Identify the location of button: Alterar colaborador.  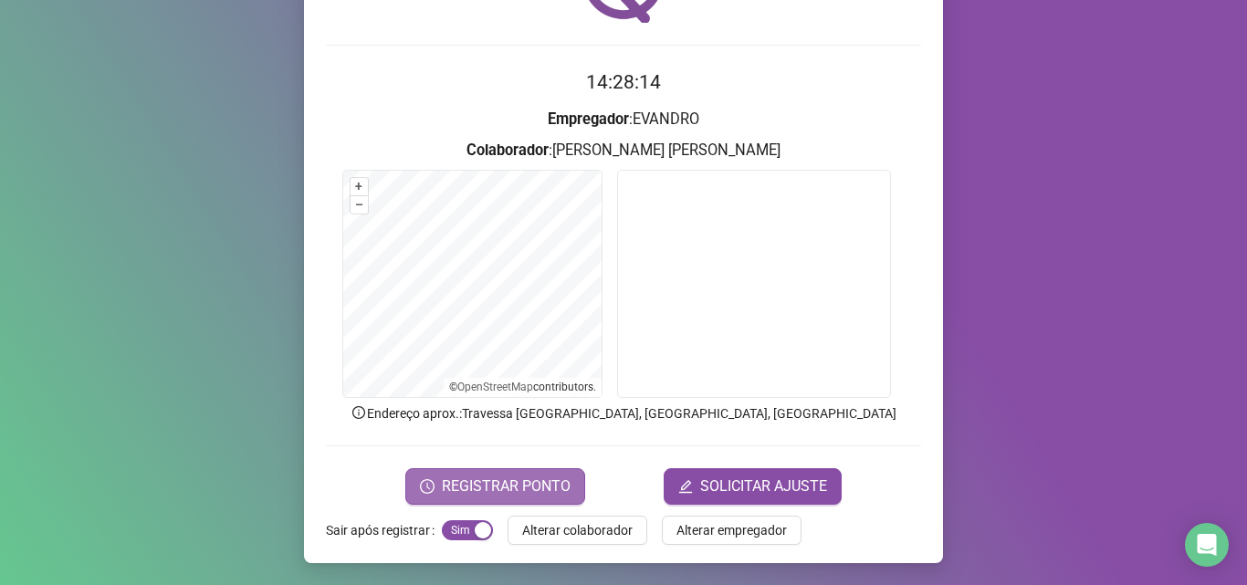
(577, 530).